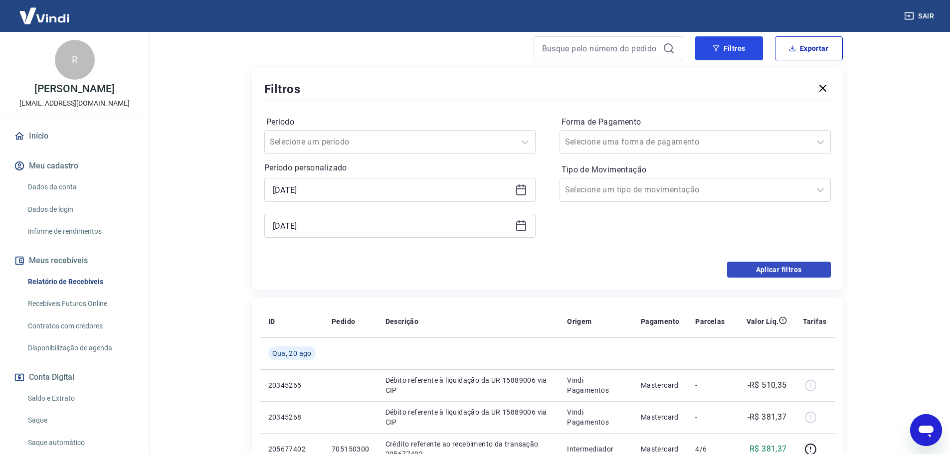 The height and width of the screenshot is (454, 950). Describe the element at coordinates (695, 170) in the screenshot. I see `label: Tipo de Movimentação` at that location.